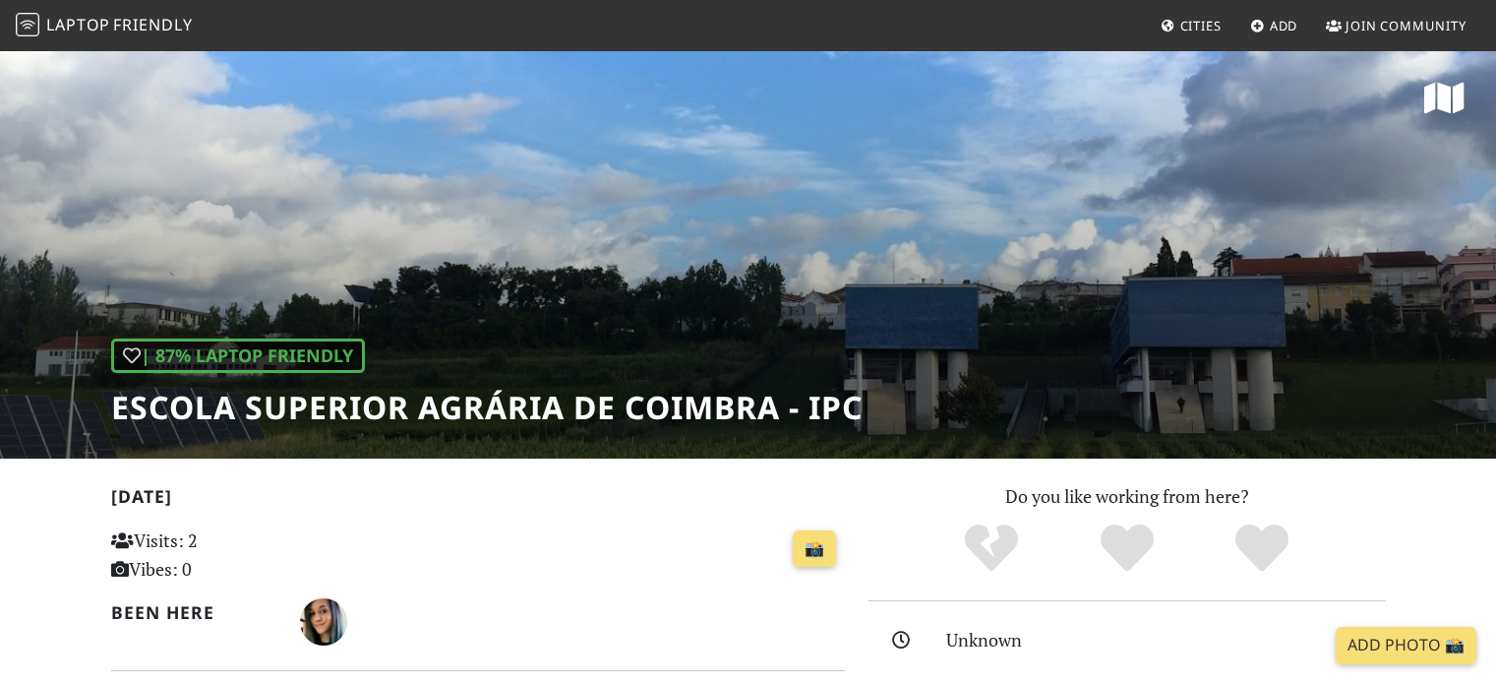 The width and height of the screenshot is (1496, 684). I want to click on div: Yes, so click(1127, 548).